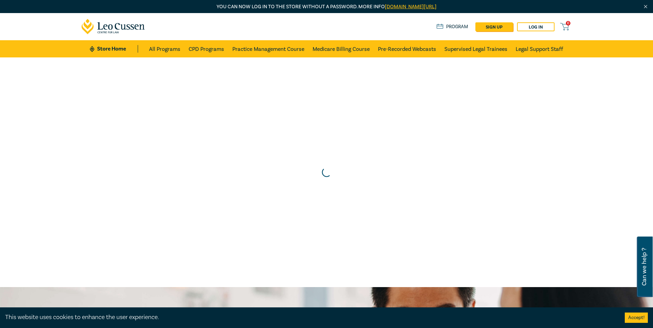 The width and height of the screenshot is (653, 328). Describe the element at coordinates (407, 49) in the screenshot. I see `a: Pre-Recorded Webcasts` at that location.